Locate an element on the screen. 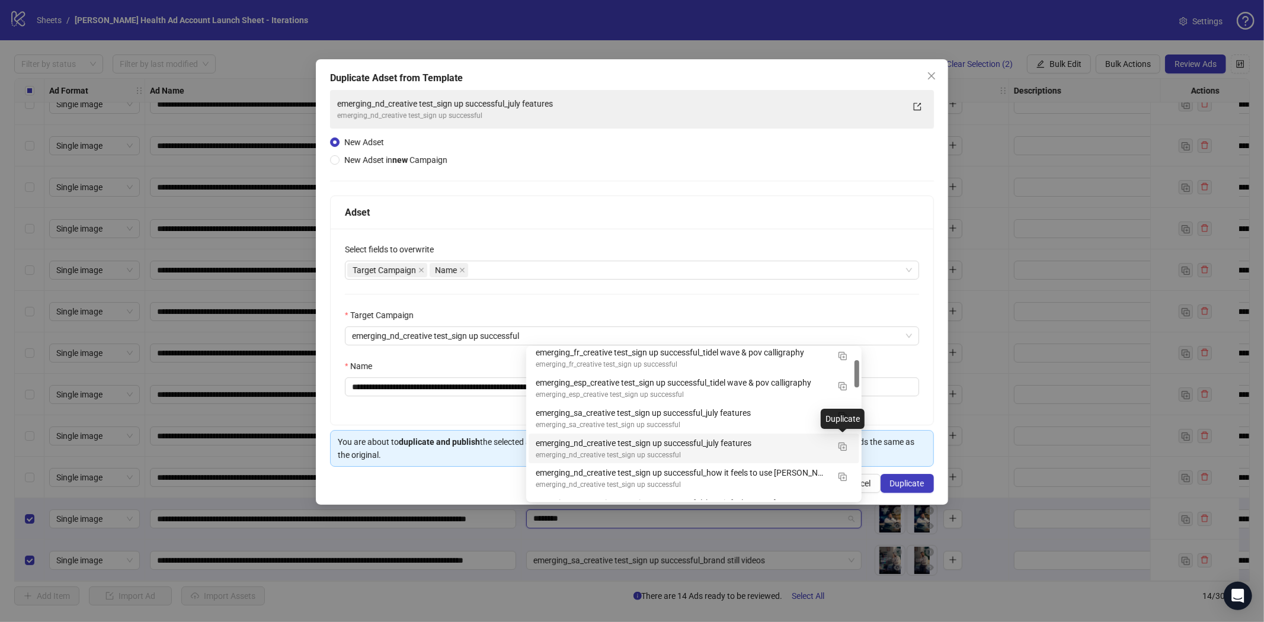 The image size is (1264, 622). span: Duplicate is located at coordinates (907, 484).